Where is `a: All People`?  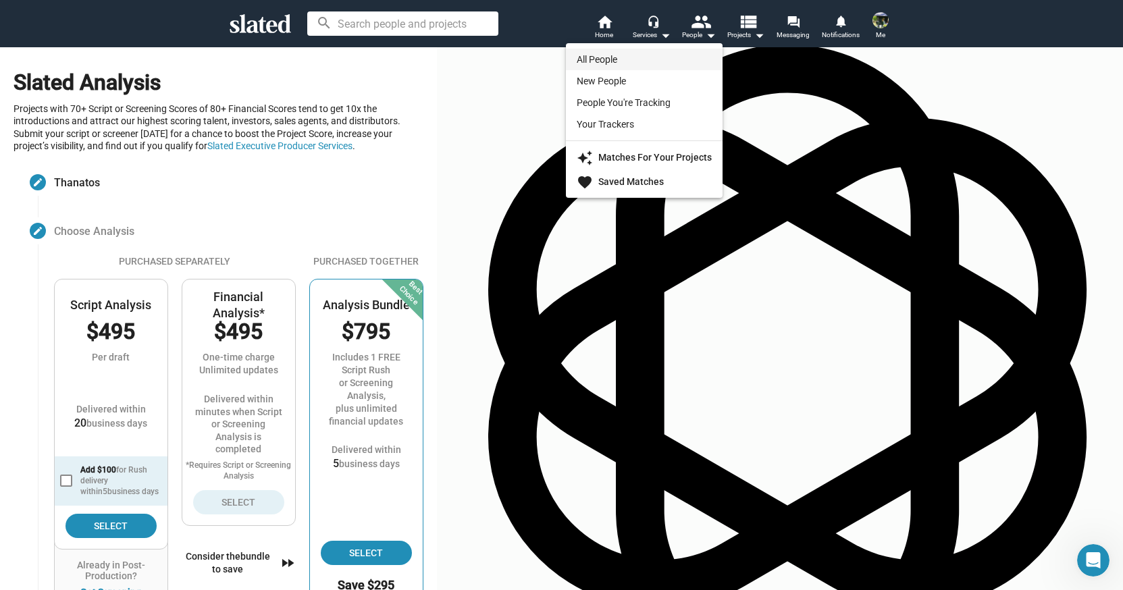
a: All People is located at coordinates (644, 59).